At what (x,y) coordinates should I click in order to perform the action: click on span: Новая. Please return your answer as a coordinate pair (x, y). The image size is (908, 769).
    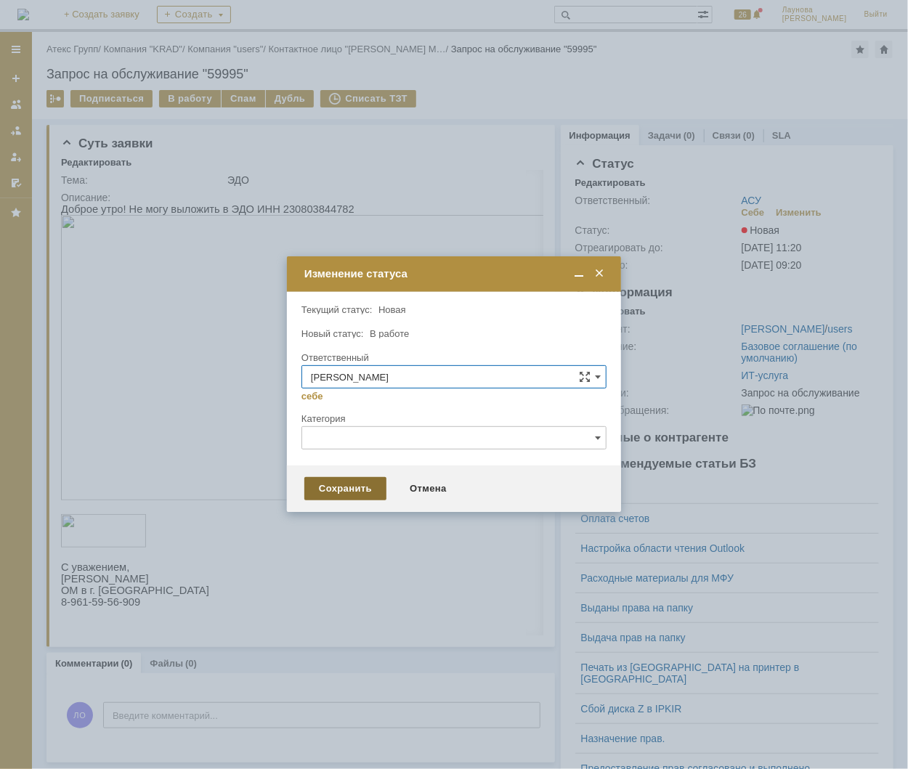
    Looking at the image, I should click on (392, 309).